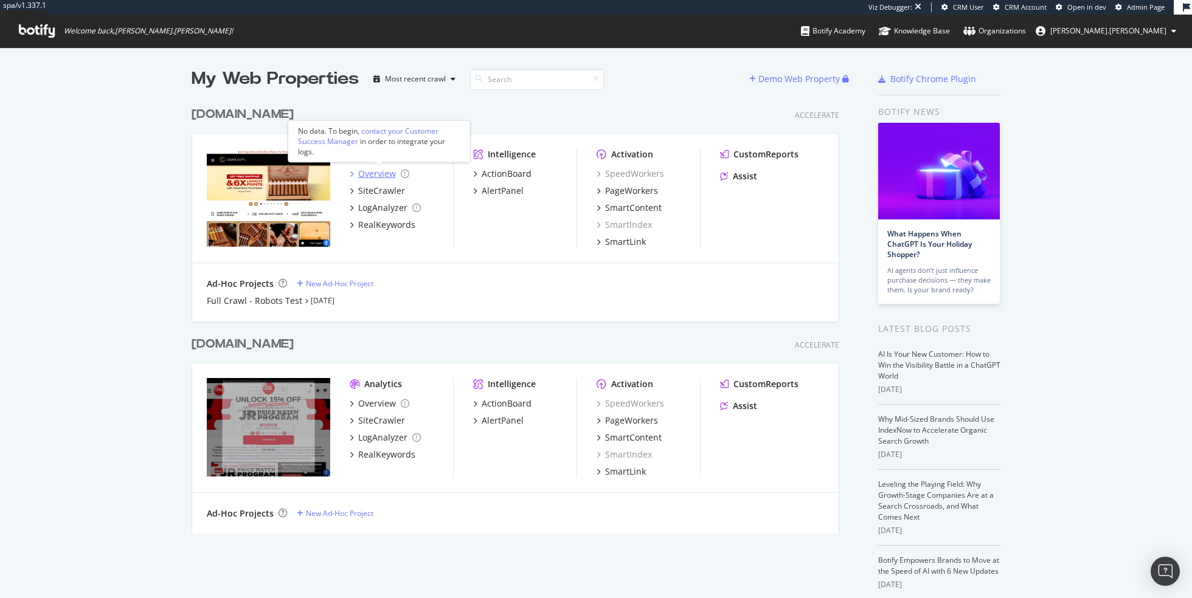 This screenshot has height=598, width=1192. What do you see at coordinates (379, 404) in the screenshot?
I see `a: Overview` at bounding box center [379, 404].